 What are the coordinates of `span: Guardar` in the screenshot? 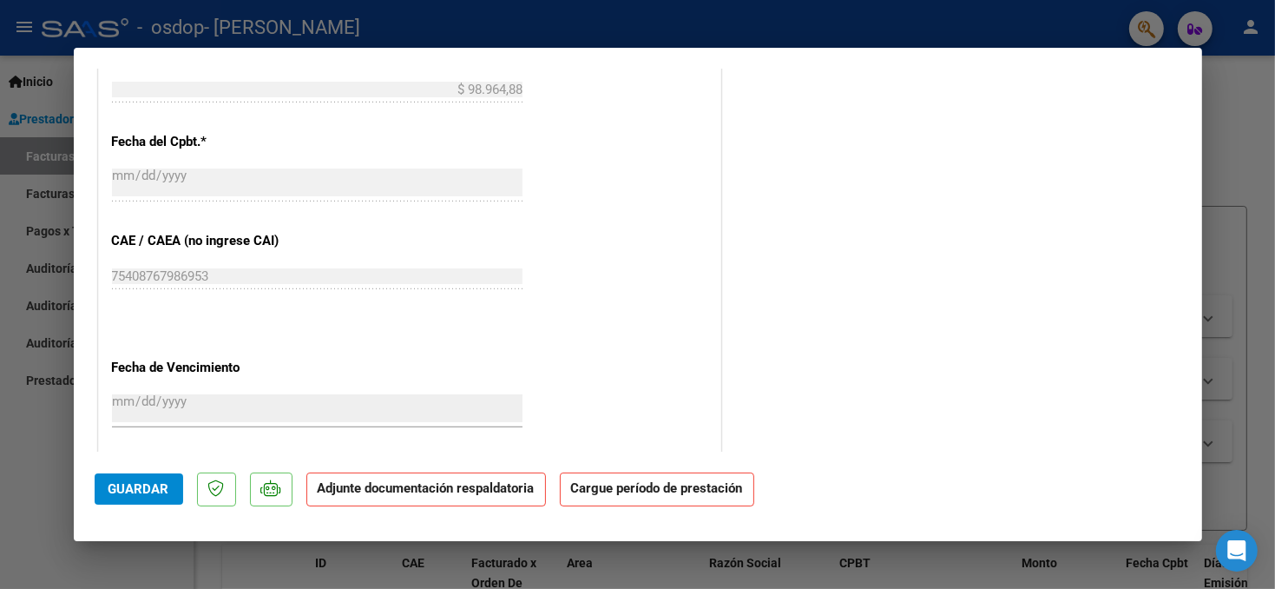 It's located at (139, 489).